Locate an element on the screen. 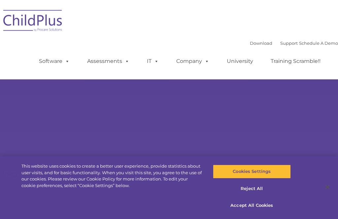  a: Support is located at coordinates (289, 43).